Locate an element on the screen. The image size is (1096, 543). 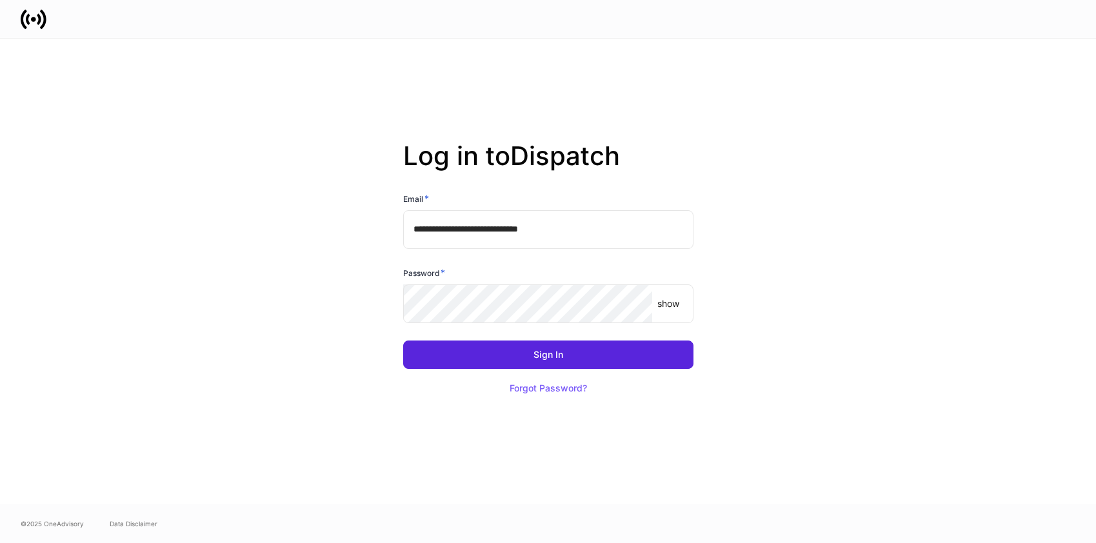
h6: Password is located at coordinates (424, 273).